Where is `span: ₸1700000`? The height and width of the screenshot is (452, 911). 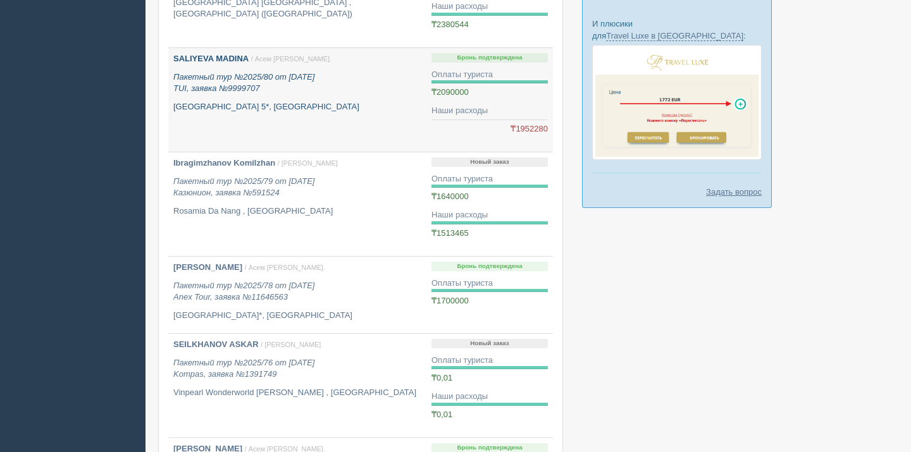
span: ₸1700000 is located at coordinates (450, 300).